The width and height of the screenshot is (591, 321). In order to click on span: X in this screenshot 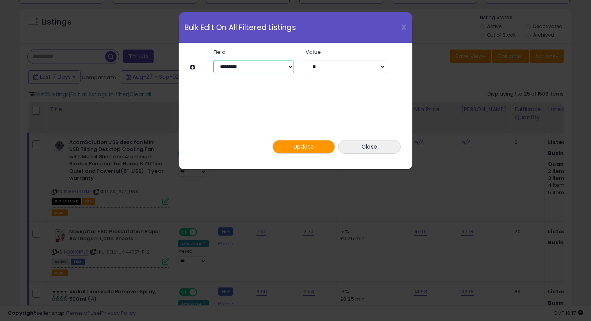, I will do `click(404, 27)`.